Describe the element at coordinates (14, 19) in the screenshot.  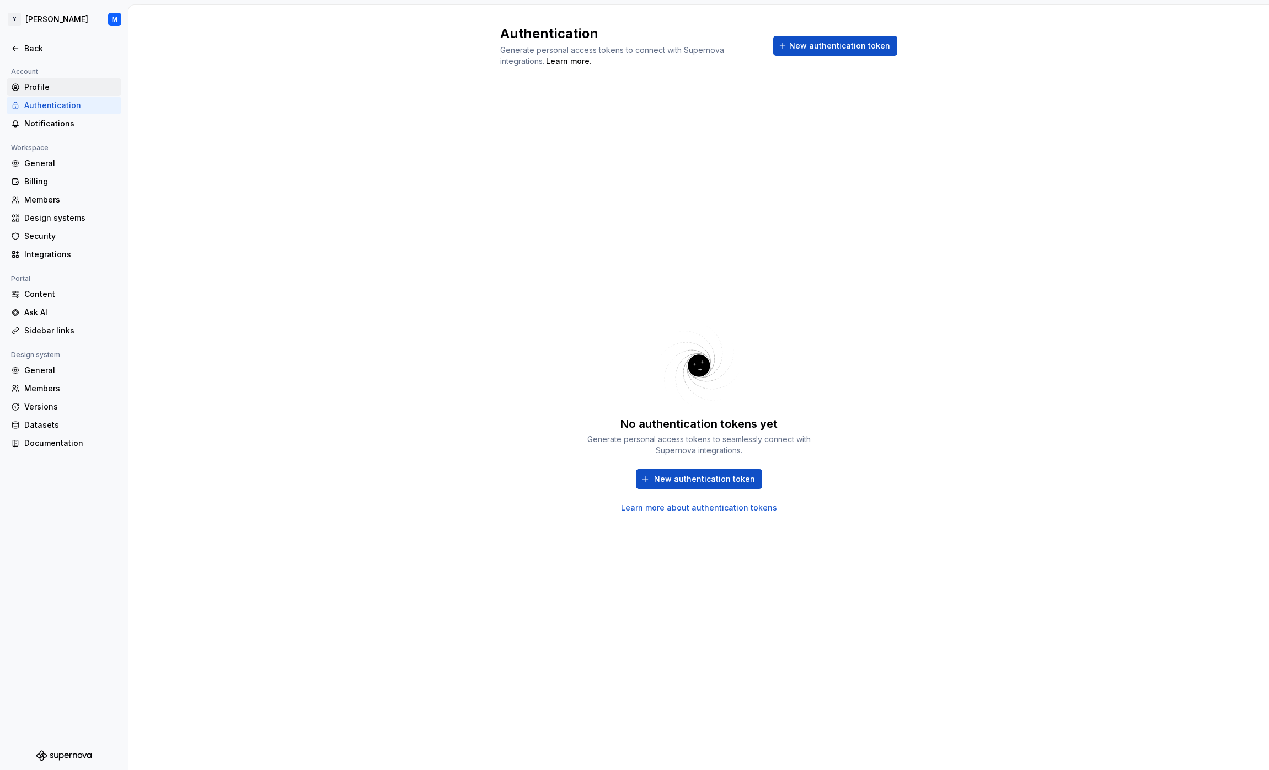
I see `div: Y` at that location.